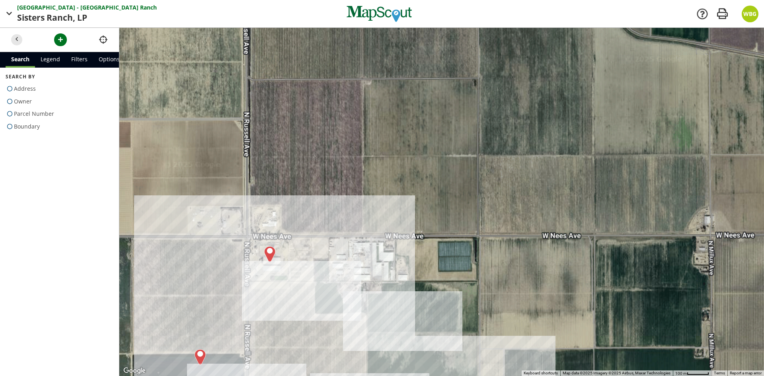 Image resolution: width=764 pixels, height=376 pixels. What do you see at coordinates (616, 373) in the screenshot?
I see `span: Map data ©2025 Imagery ©2025 Airbus, Maxar Technologies` at bounding box center [616, 373].